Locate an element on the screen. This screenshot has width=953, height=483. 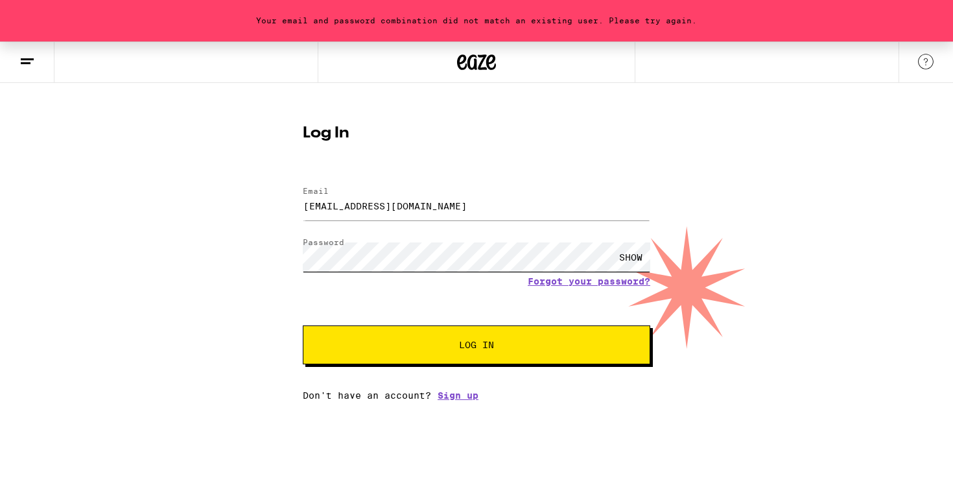
h1: Log In is located at coordinates (477, 134).